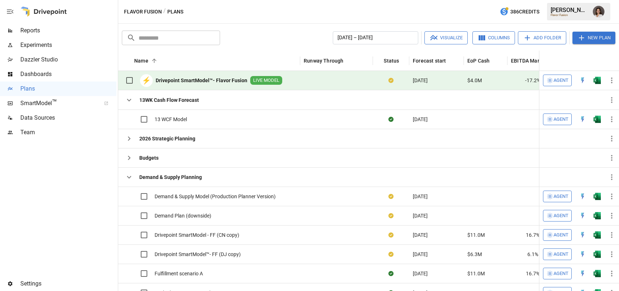 This screenshot has height=291, width=619. Describe the element at coordinates (141, 61) in the screenshot. I see `div: Name` at that location.